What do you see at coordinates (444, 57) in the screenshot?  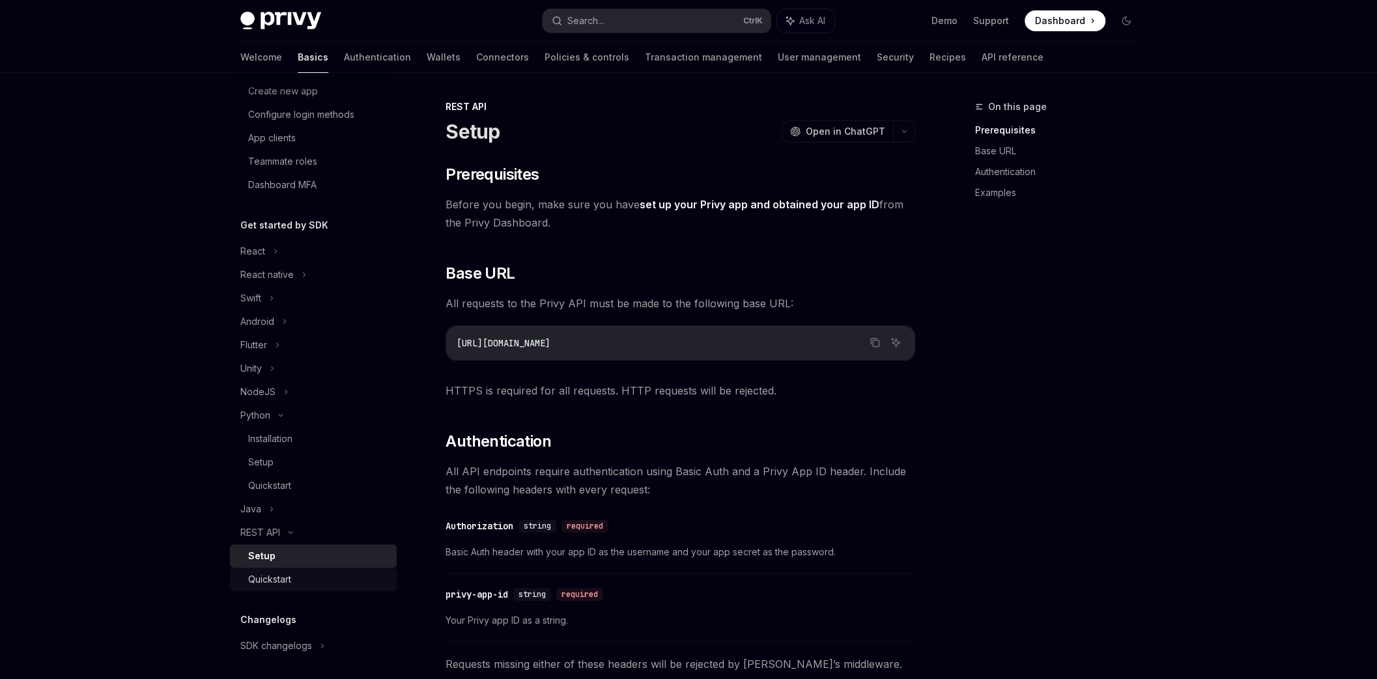 I see `a: Wallets` at bounding box center [444, 57].